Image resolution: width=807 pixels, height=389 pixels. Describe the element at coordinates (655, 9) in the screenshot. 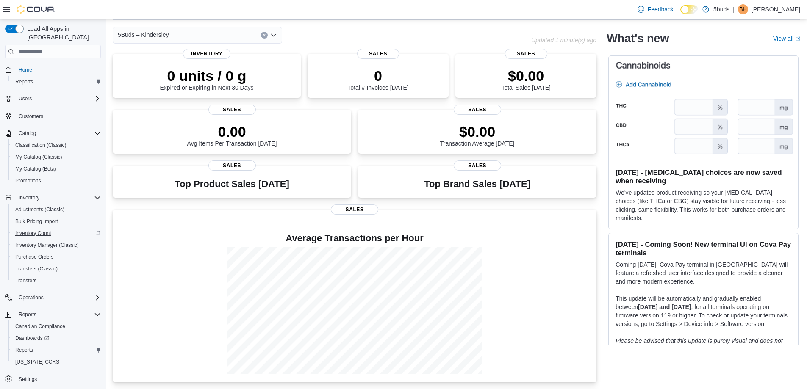

I see `a: Feedback` at that location.